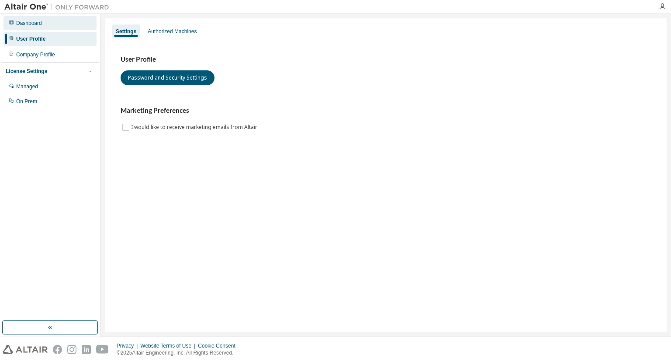 Image resolution: width=671 pixels, height=362 pixels. Describe the element at coordinates (25, 349) in the screenshot. I see `img: altair_logo.svg` at that location.